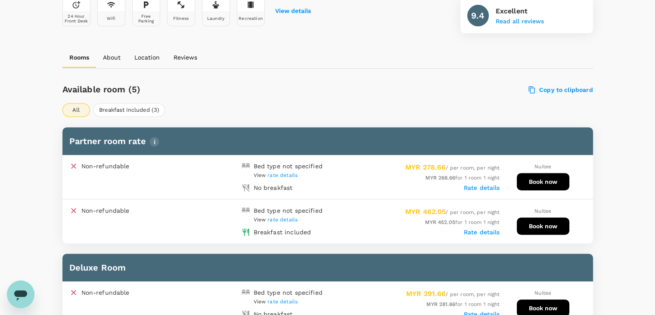  What do you see at coordinates (561, 90) in the screenshot?
I see `label: Copy to clipboard` at bounding box center [561, 90].